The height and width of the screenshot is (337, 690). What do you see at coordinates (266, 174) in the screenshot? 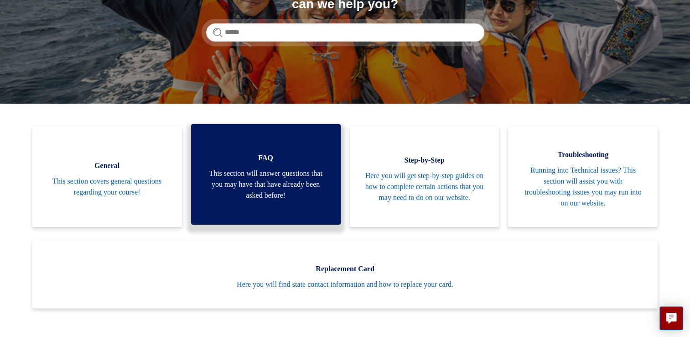
I see `a: FAQ This section will answer questions that you may have that have already been asked before!` at bounding box center [266, 174].